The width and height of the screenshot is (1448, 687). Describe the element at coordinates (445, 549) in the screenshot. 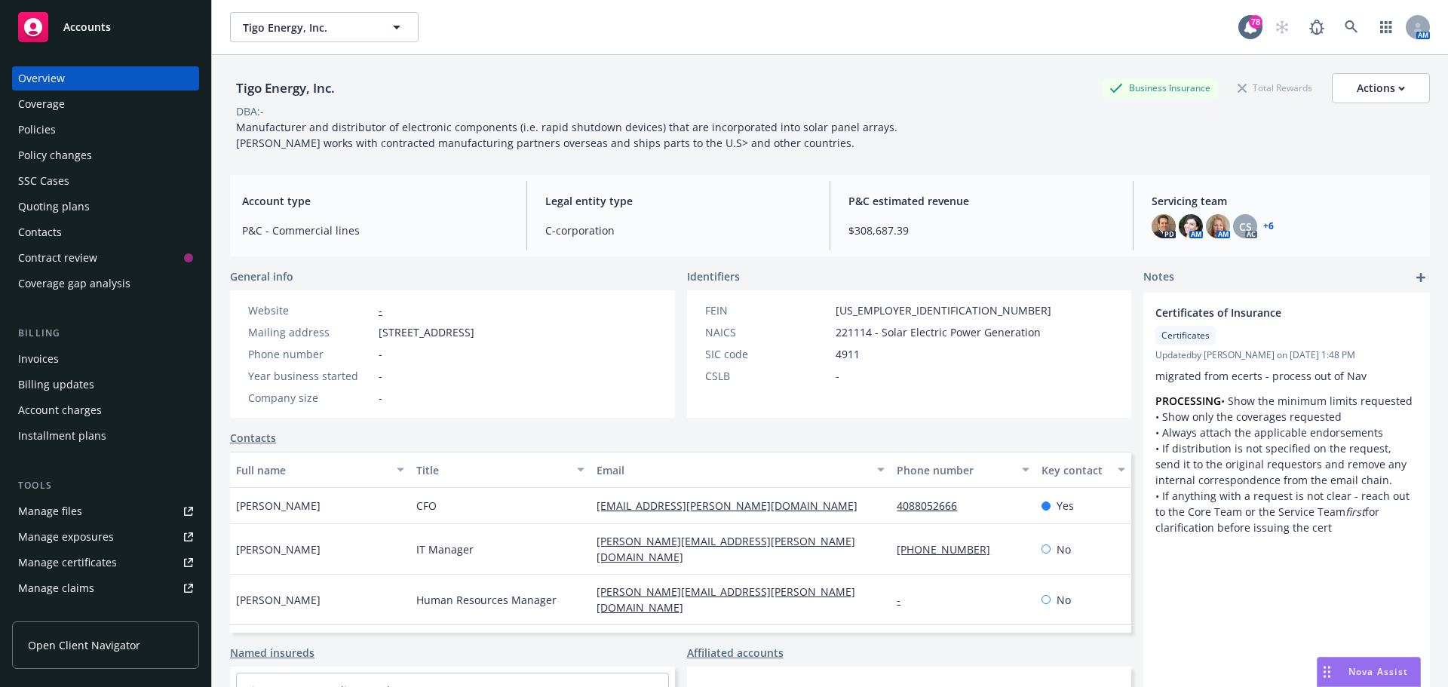

I see `span: IT Manager` at that location.